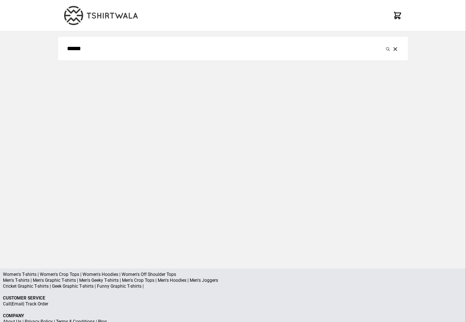  Describe the element at coordinates (233, 315) in the screenshot. I see `p: Company` at that location.